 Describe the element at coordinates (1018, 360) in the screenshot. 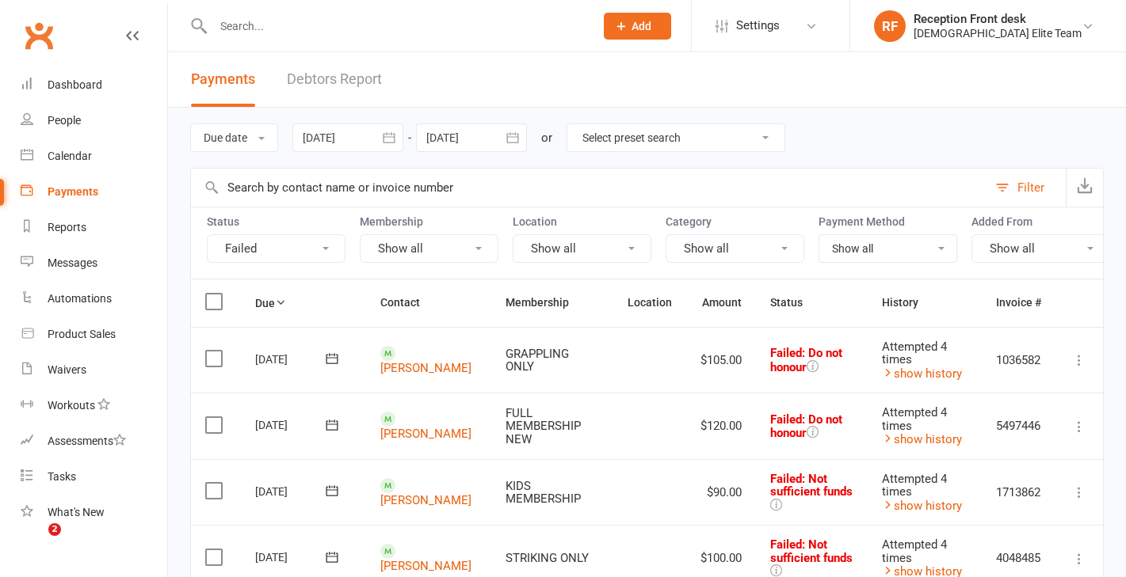

I see `td: 1036582` at that location.